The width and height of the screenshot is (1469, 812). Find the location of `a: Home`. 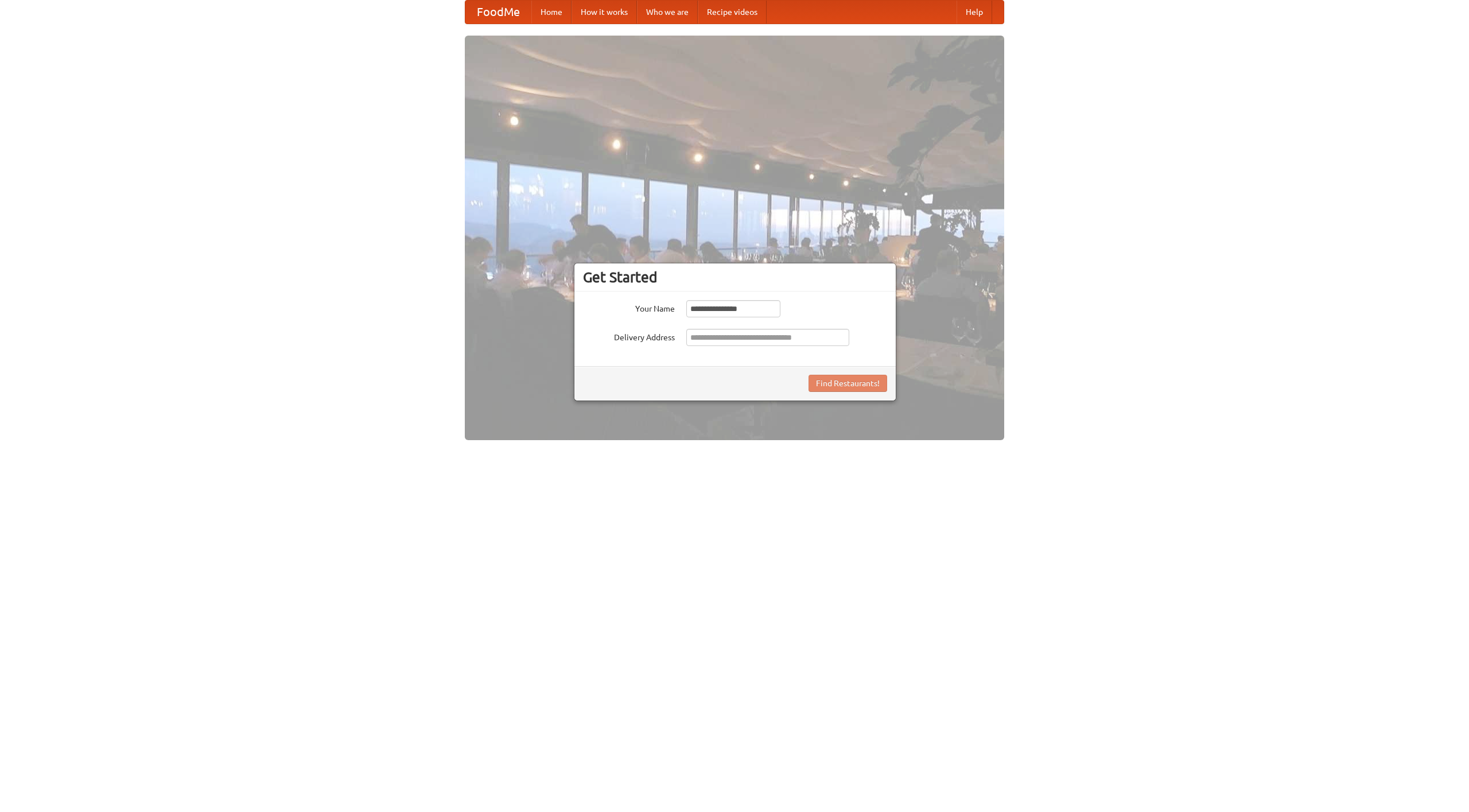

a: Home is located at coordinates (552, 12).